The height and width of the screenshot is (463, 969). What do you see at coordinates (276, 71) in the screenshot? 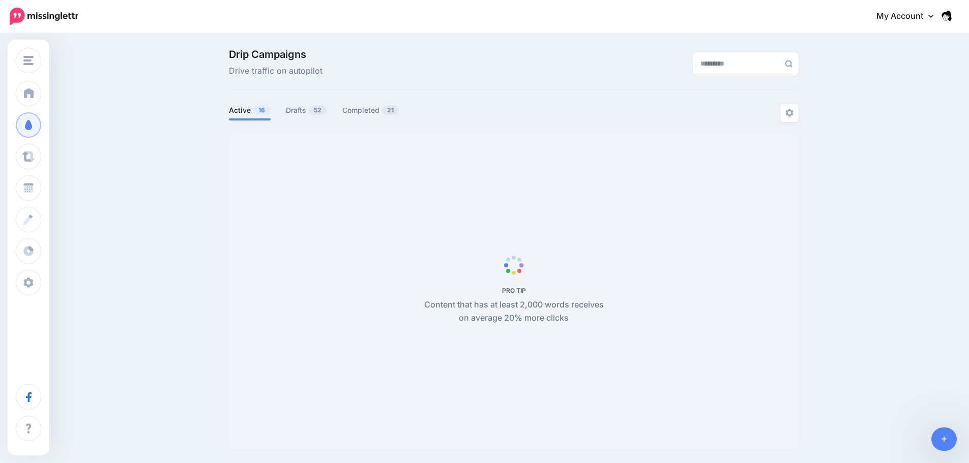
I see `span: Drive traffic on autopilot` at bounding box center [276, 71].